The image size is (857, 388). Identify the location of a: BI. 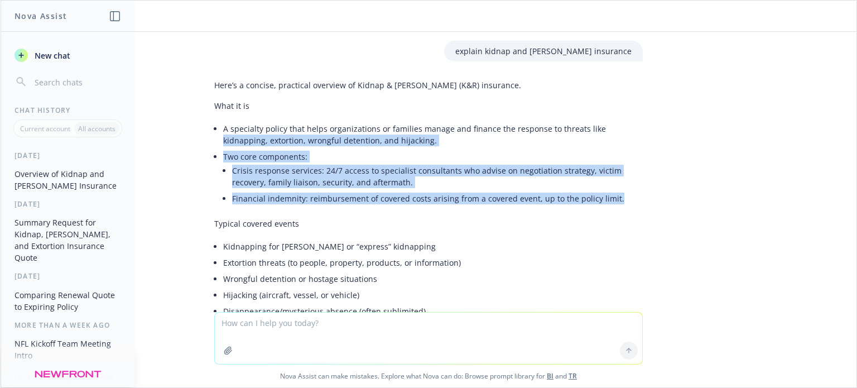
(550, 375).